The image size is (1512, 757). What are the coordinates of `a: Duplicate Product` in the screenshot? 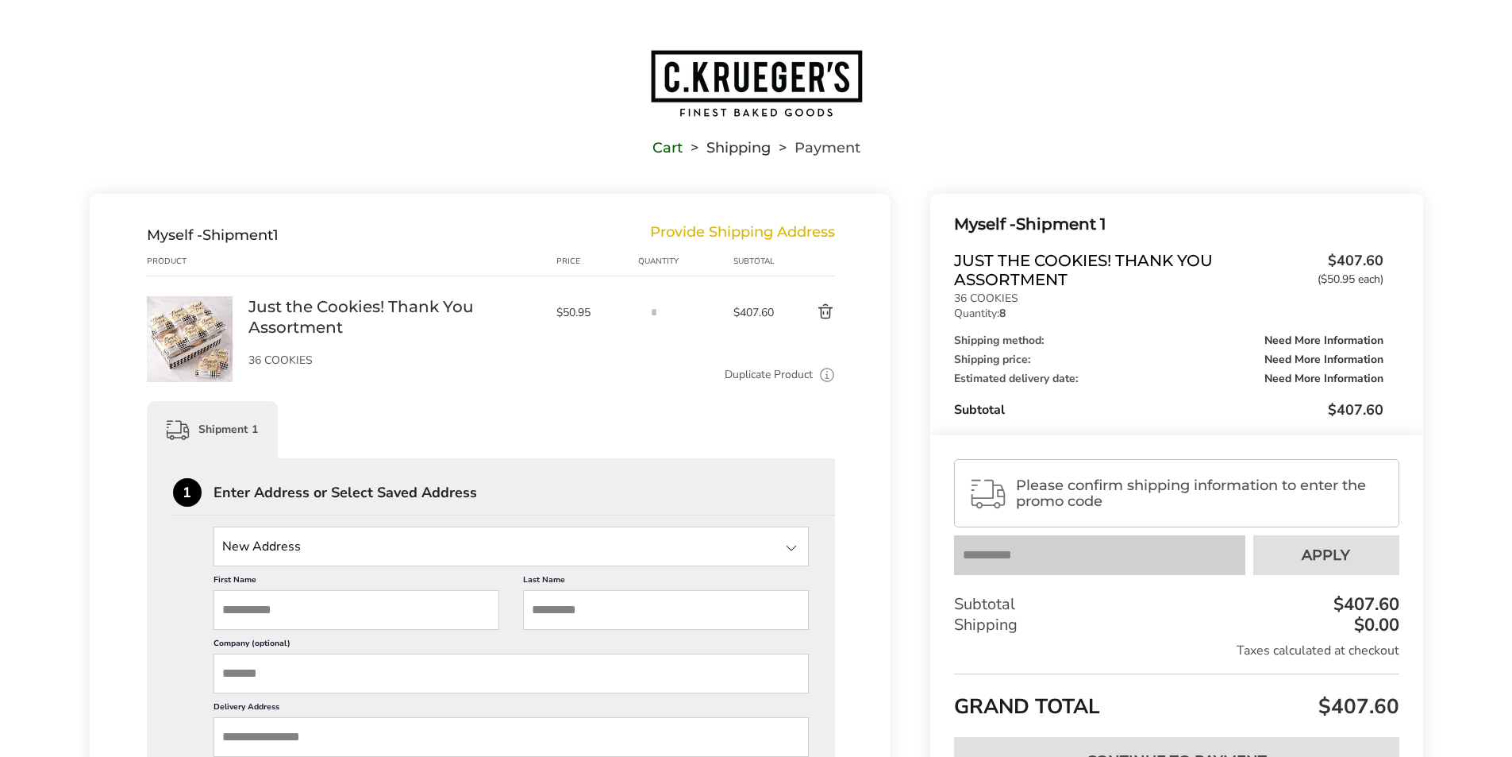 It's located at (769, 375).